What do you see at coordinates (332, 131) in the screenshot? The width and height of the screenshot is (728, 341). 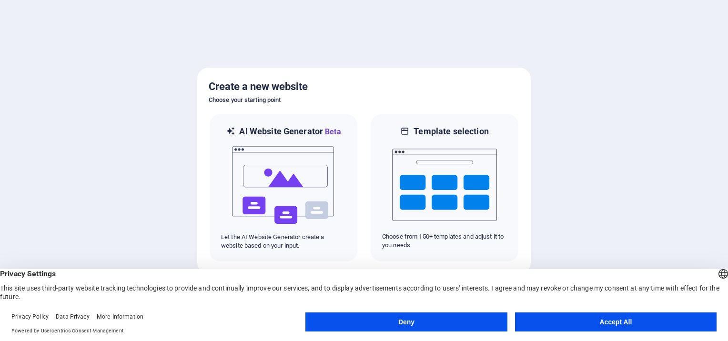 I see `span: Beta` at bounding box center [332, 131].